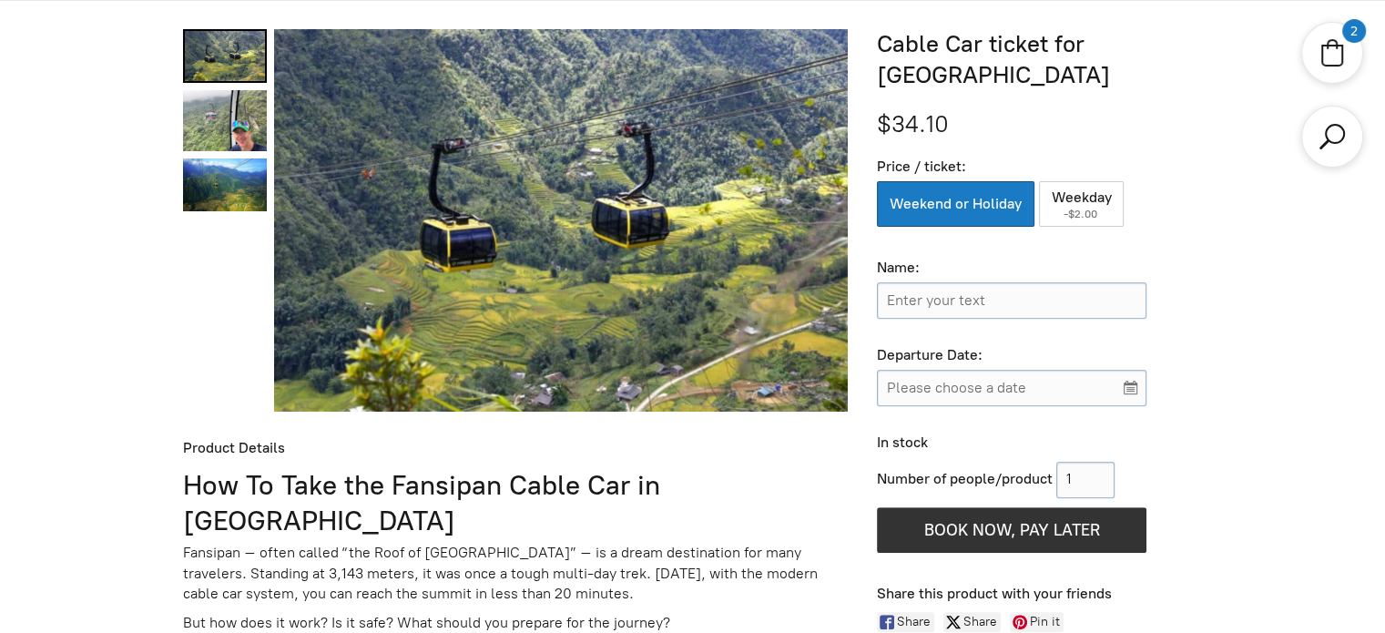 Image resolution: width=1385 pixels, height=633 pixels. I want to click on span: Number of people/product, so click(964, 478).